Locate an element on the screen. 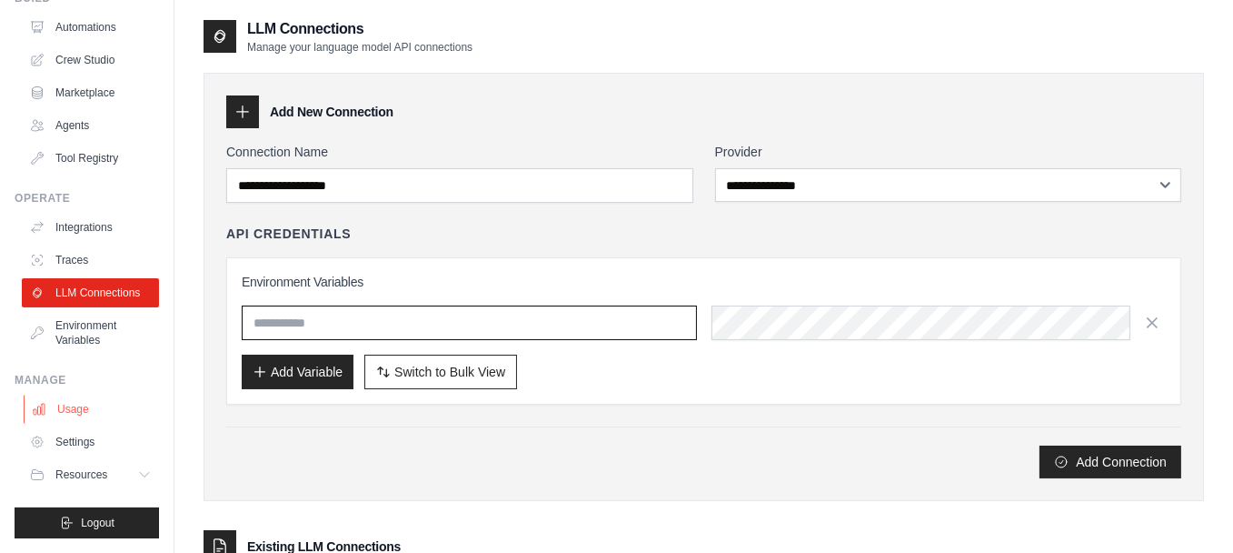 The width and height of the screenshot is (1233, 553). span: Switch to Bulk View is located at coordinates (450, 372).